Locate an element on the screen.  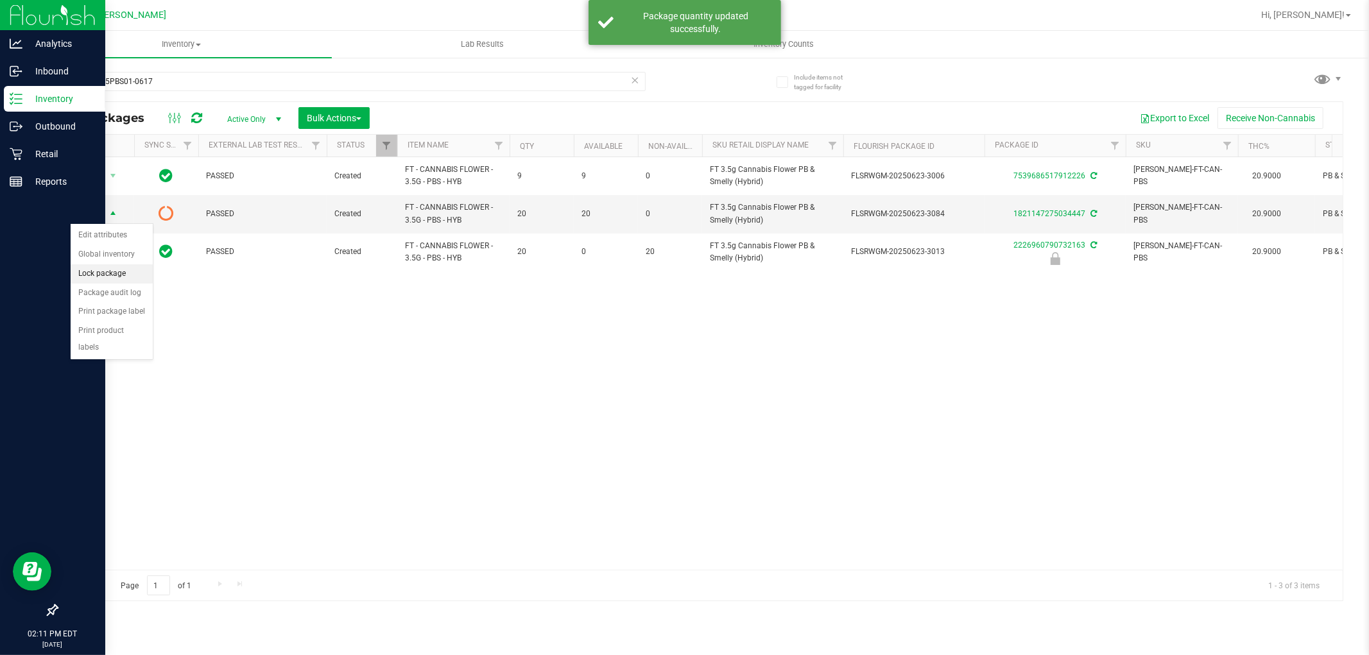
span: FLSRWGM-20250623-3013 is located at coordinates (914, 252).